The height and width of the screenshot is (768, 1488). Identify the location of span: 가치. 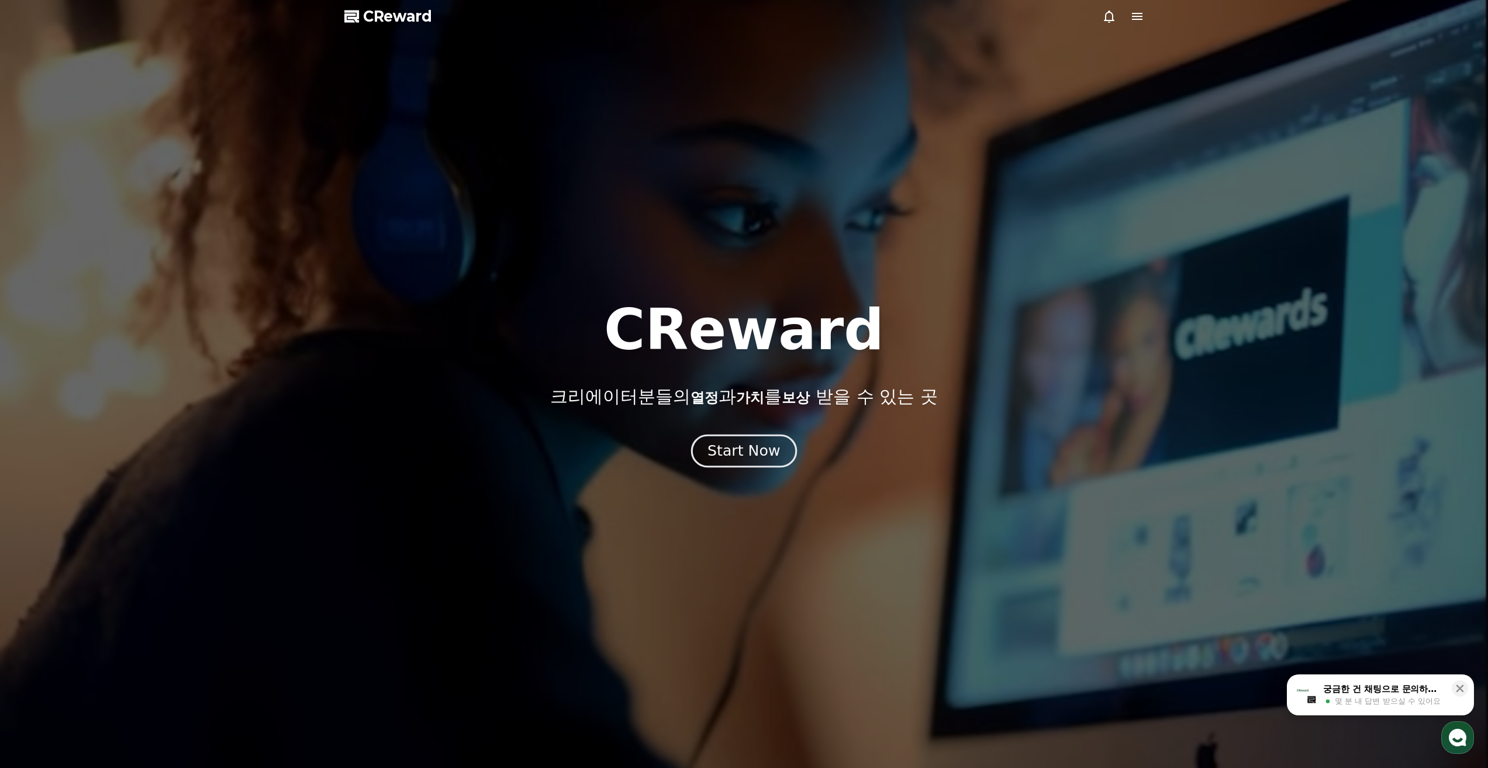
(750, 398).